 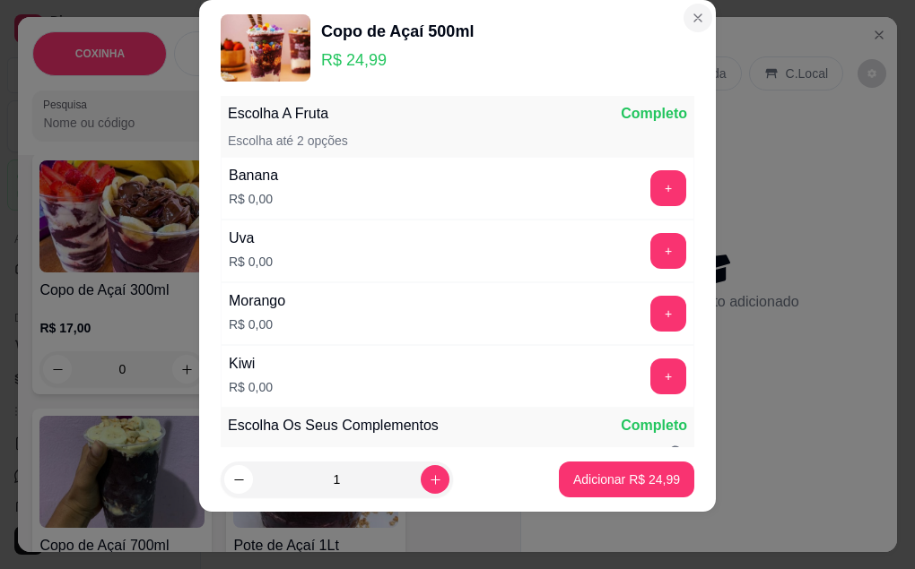 What do you see at coordinates (288, 454) in the screenshot?
I see `p: Escolha até 5 opções` at bounding box center [288, 454].